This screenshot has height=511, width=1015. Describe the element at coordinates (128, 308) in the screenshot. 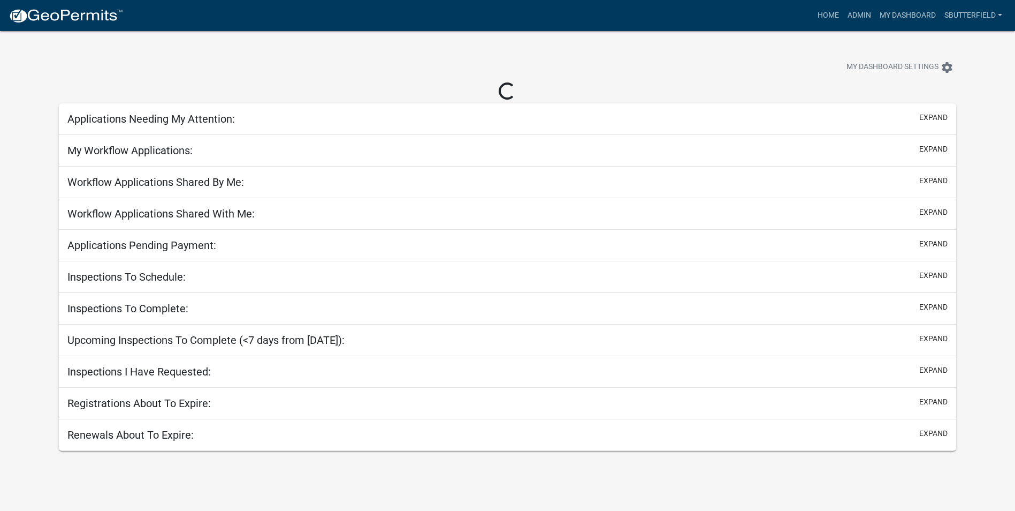

I see `h5: Inspections To Complete:` at that location.